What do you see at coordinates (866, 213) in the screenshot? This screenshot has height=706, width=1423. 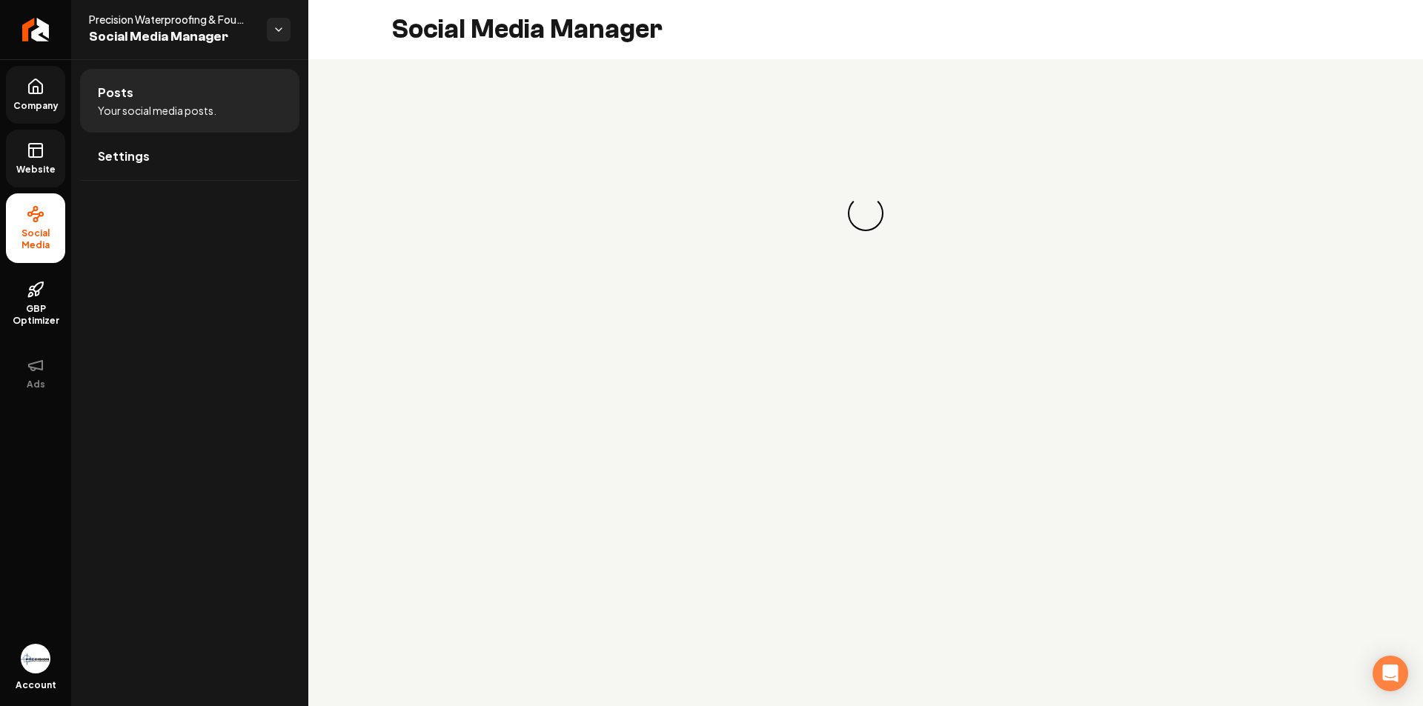 I see `div: Loading` at bounding box center [866, 213].